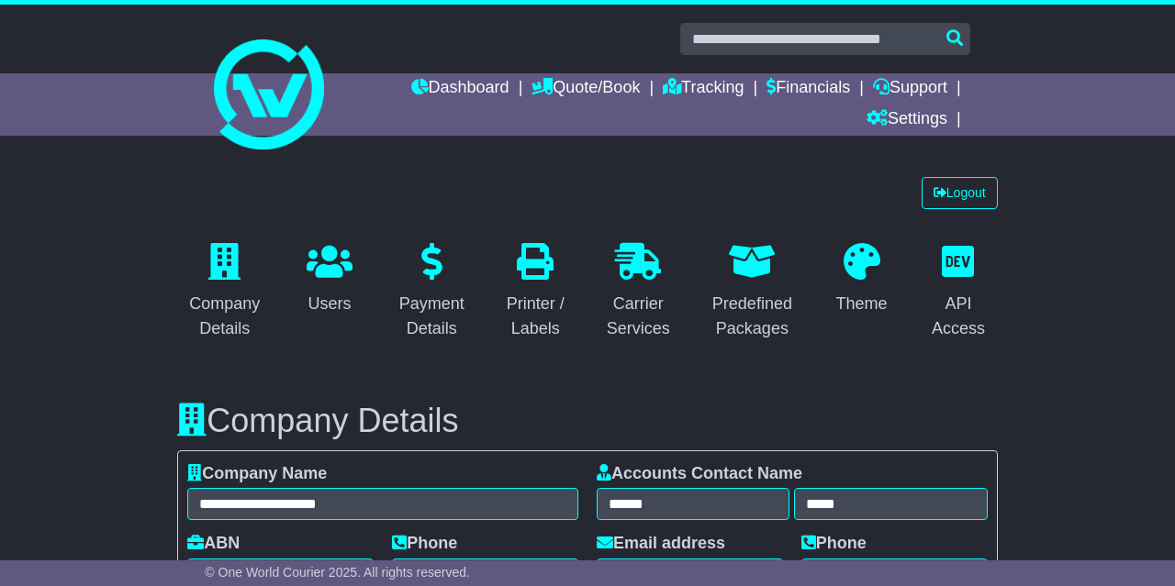 The image size is (1175, 586). Describe the element at coordinates (957, 317) in the screenshot. I see `div: API Access` at that location.